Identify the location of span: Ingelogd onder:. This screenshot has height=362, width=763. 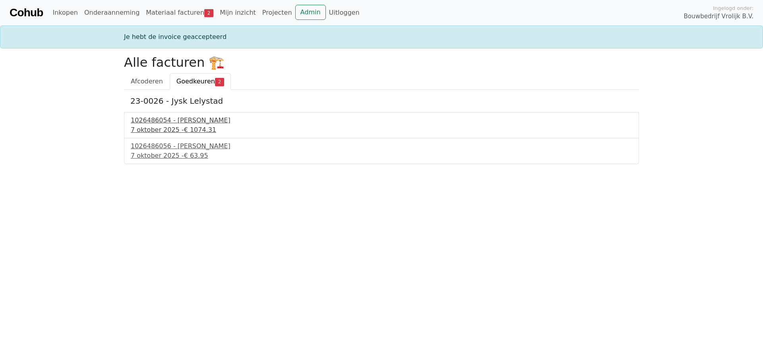
(733, 8).